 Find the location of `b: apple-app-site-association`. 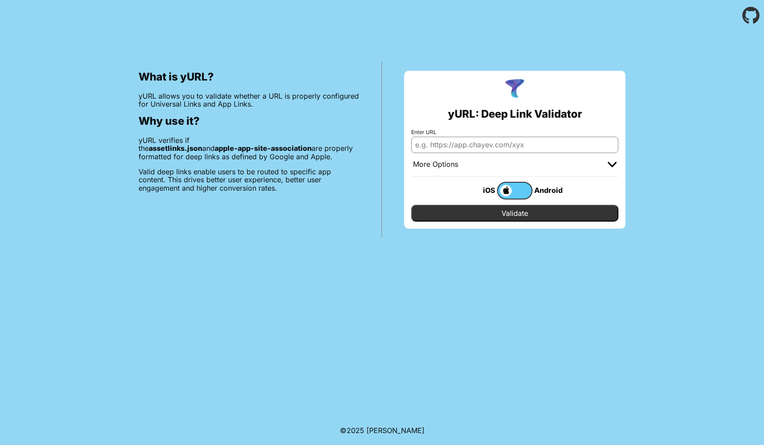

b: apple-app-site-association is located at coordinates (263, 148).